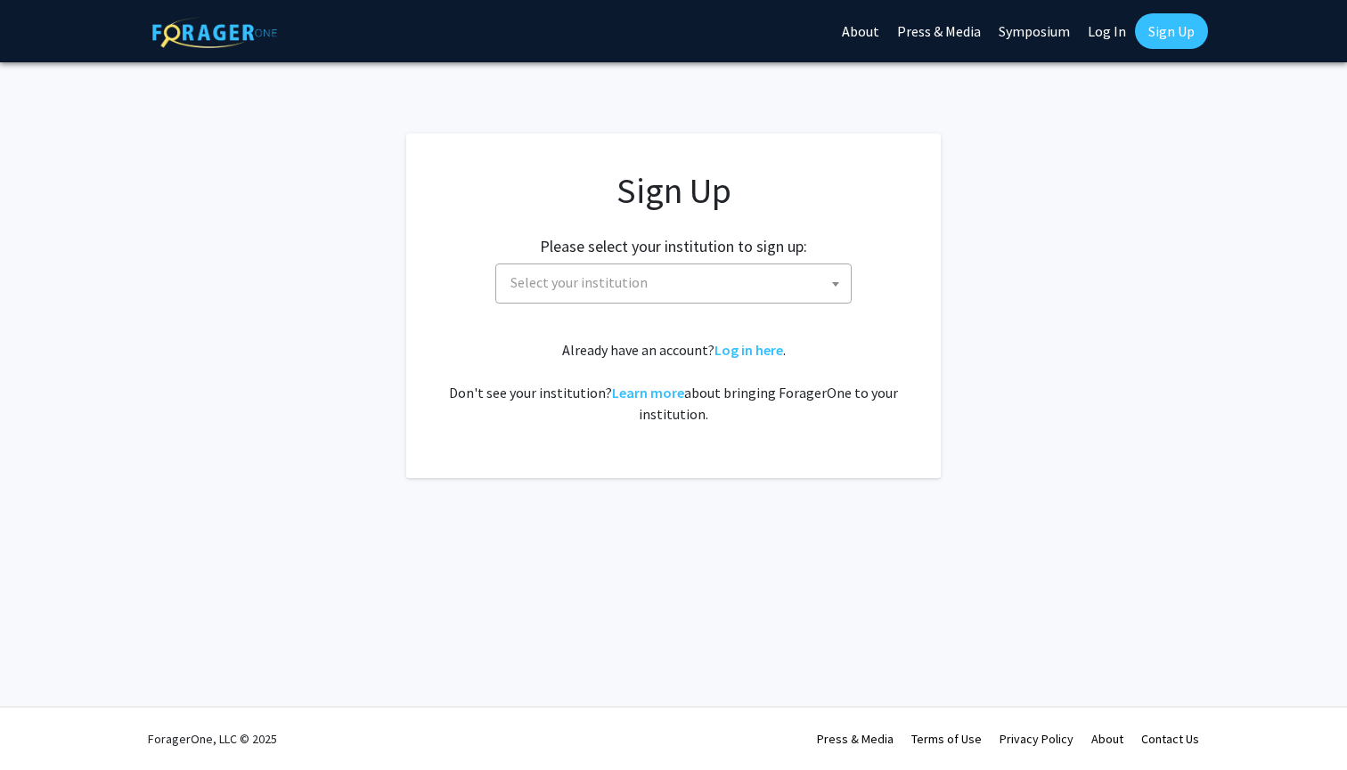 The width and height of the screenshot is (1347, 770). Describe the element at coordinates (1171, 31) in the screenshot. I see `a: Sign Up` at that location.